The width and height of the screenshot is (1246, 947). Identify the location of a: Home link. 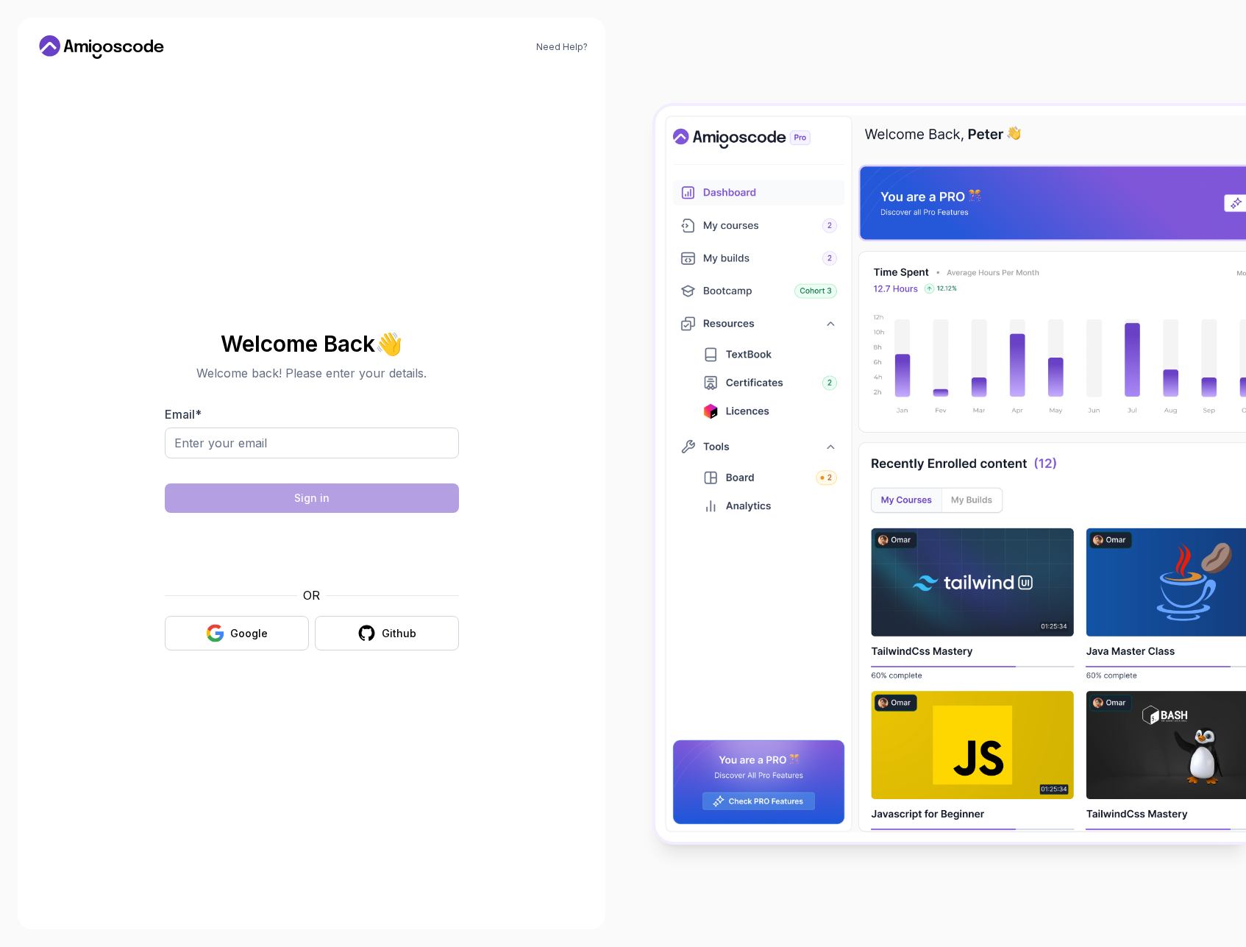
(101, 47).